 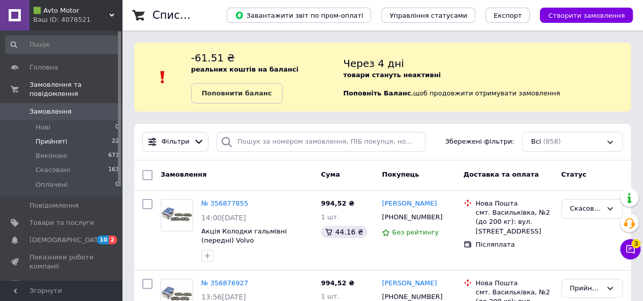 What do you see at coordinates (225, 283) in the screenshot?
I see `a: № 356876927` at bounding box center [225, 283].